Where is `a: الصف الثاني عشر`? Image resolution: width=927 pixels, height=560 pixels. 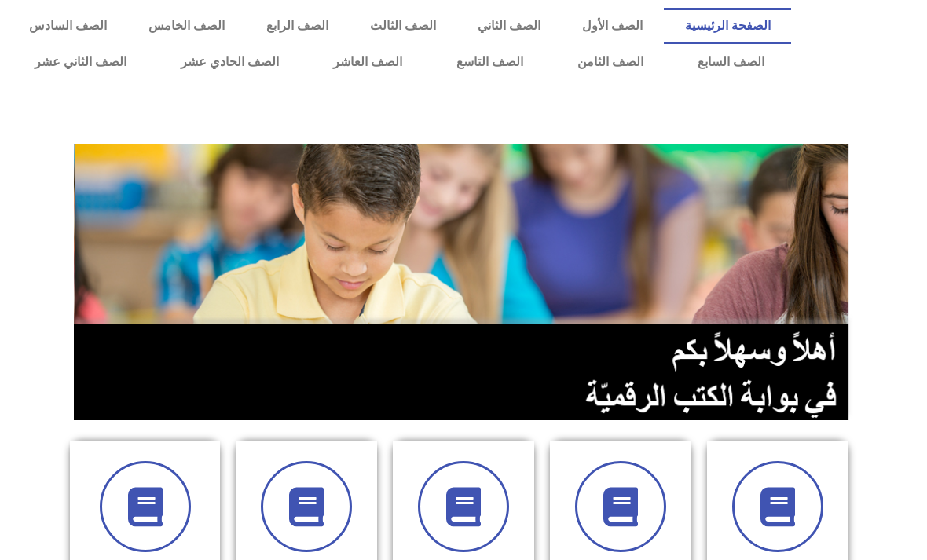 a: الصف الثاني عشر is located at coordinates (81, 62).